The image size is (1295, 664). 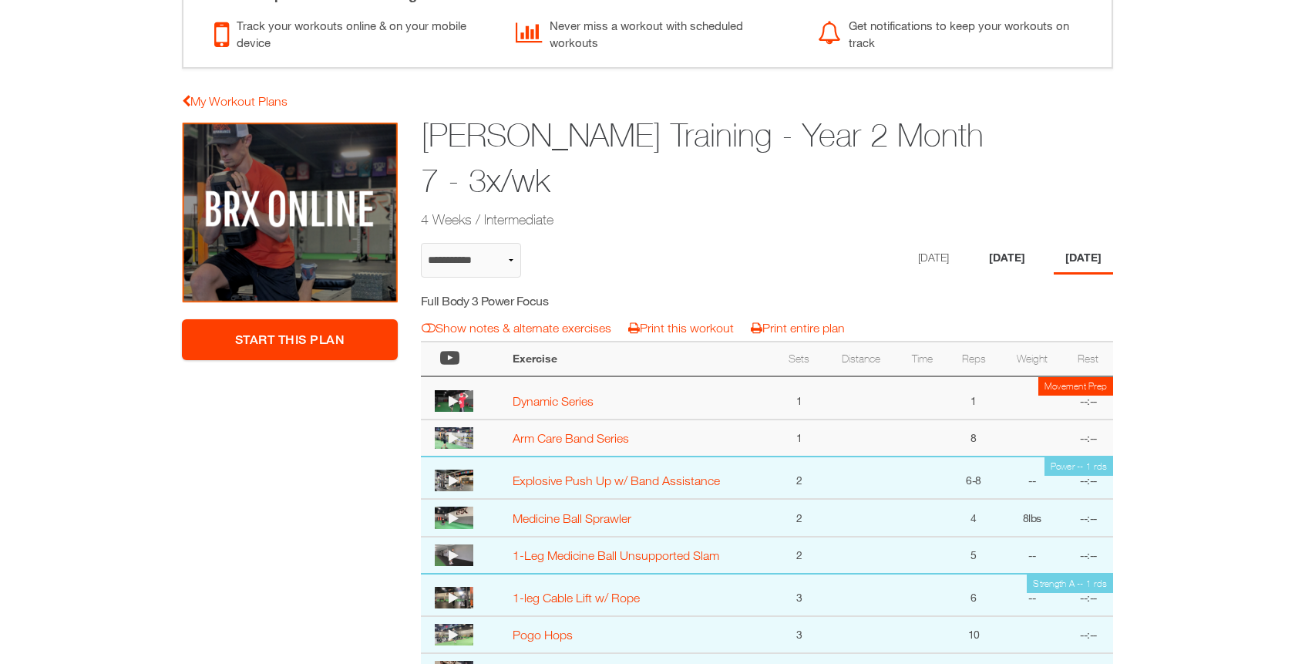 What do you see at coordinates (1089, 359) in the screenshot?
I see `th: Rest` at bounding box center [1089, 359].